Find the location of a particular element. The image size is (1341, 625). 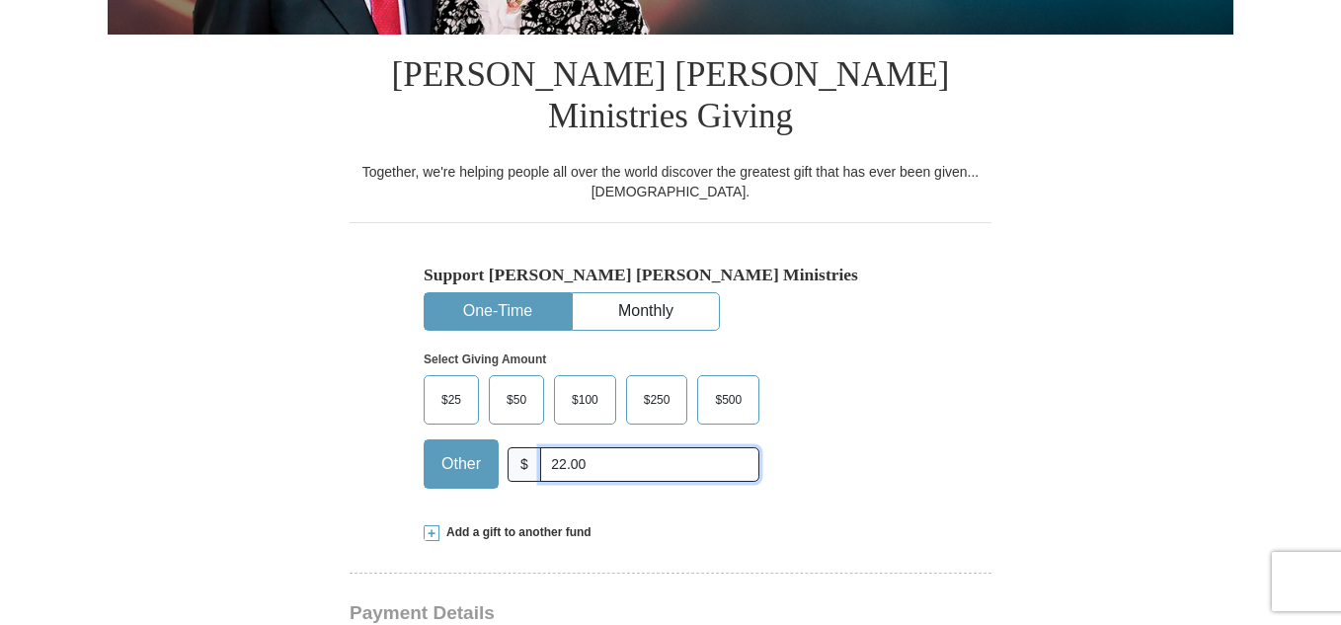

span: $25 is located at coordinates (451, 400).